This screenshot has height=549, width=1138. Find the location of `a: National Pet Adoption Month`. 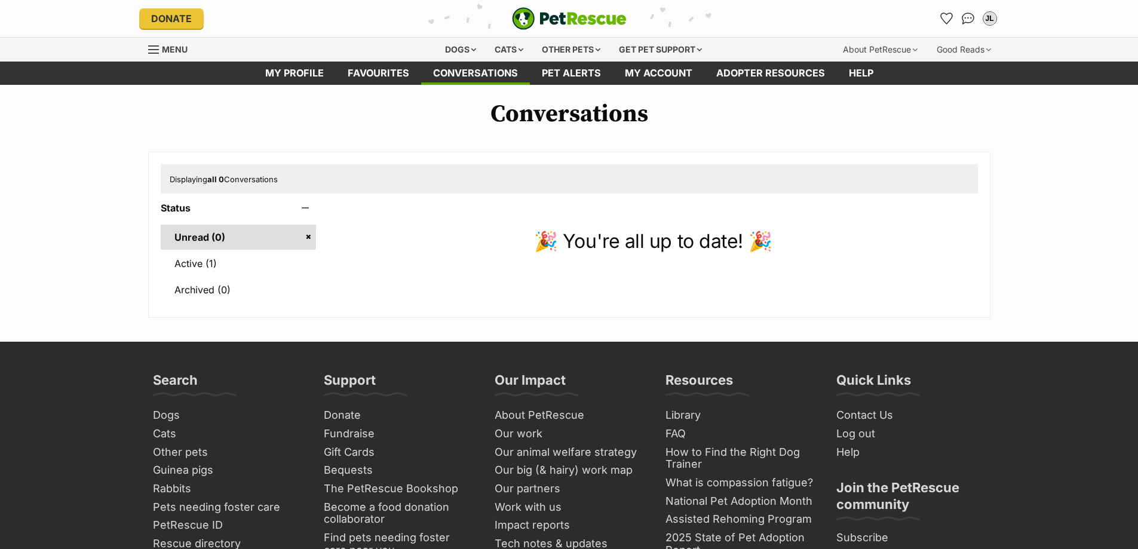

a: National Pet Adoption Month is located at coordinates (740, 501).